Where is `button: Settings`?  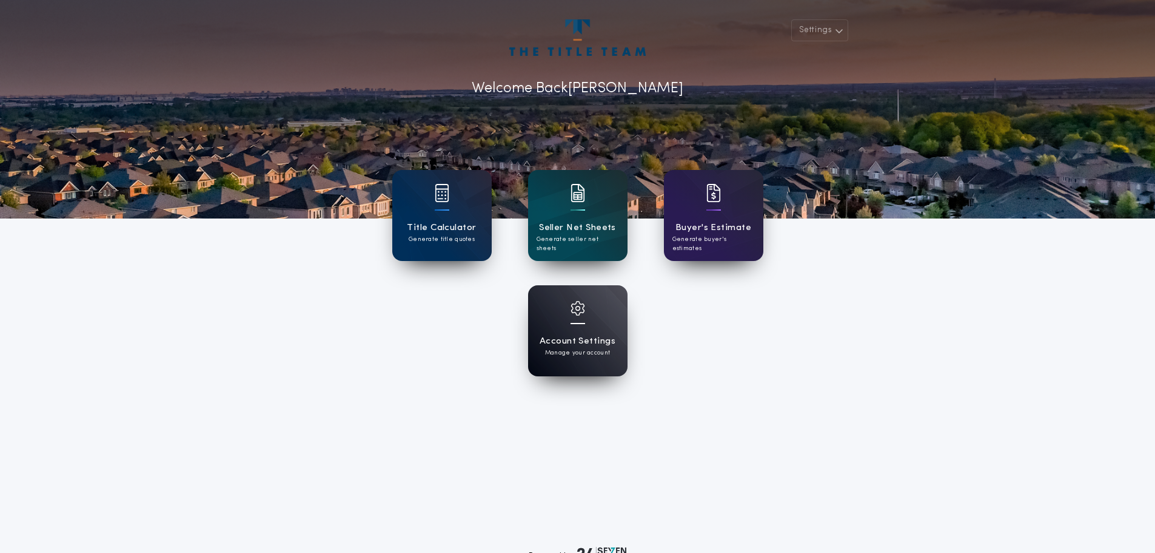 button: Settings is located at coordinates (820, 30).